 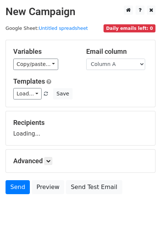 What do you see at coordinates (129, 28) in the screenshot?
I see `a: Daily emails left: 0` at bounding box center [129, 28].